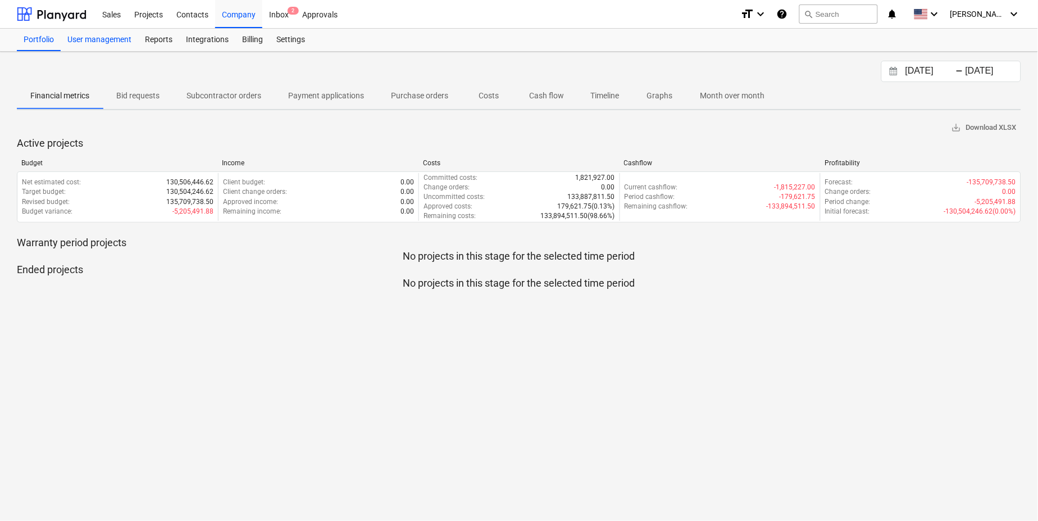 This screenshot has width=1038, height=521. What do you see at coordinates (992, 182) in the screenshot?
I see `p: -135,709,738.50` at bounding box center [992, 182].